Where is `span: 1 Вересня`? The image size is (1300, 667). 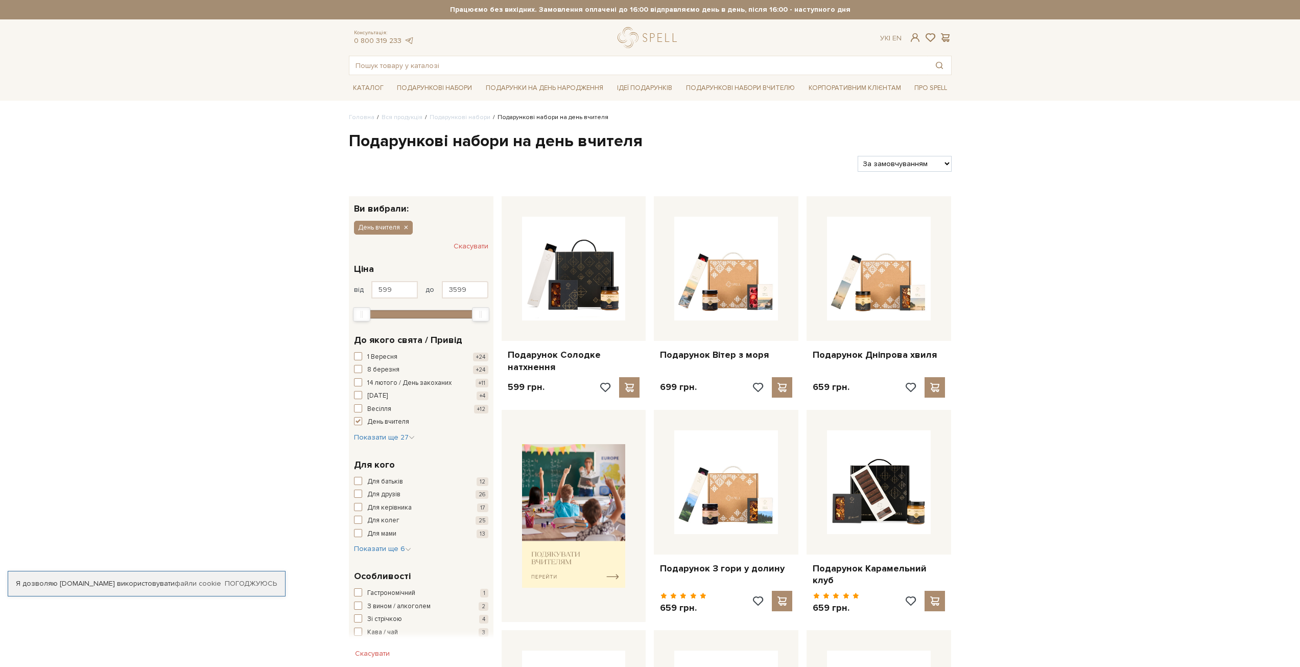
span: 1 Вересня is located at coordinates (382, 357).